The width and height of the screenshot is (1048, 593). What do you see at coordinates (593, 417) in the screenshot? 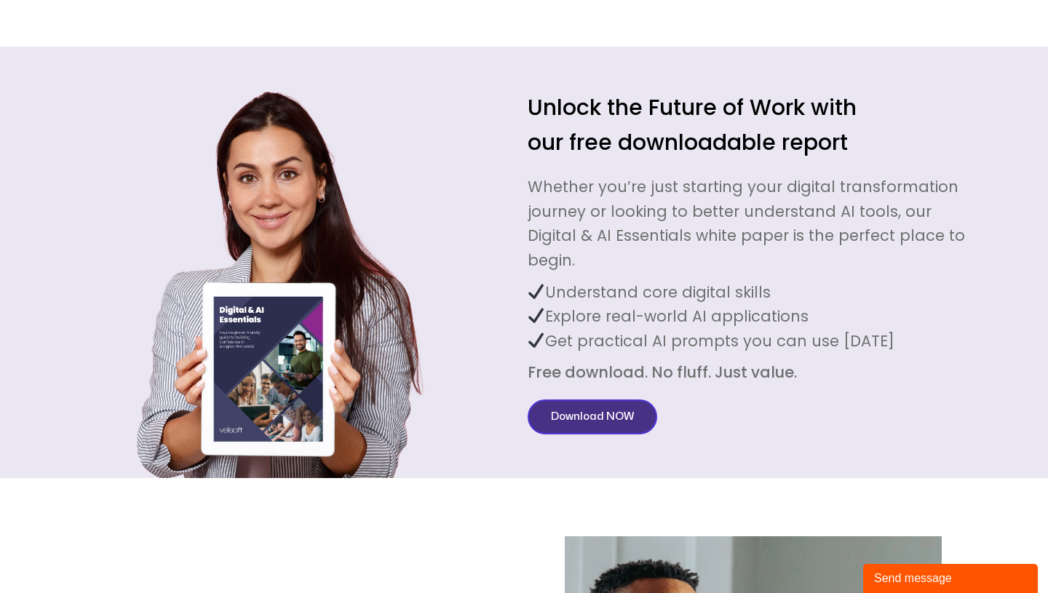
I see `span: Download NOW` at bounding box center [593, 417].